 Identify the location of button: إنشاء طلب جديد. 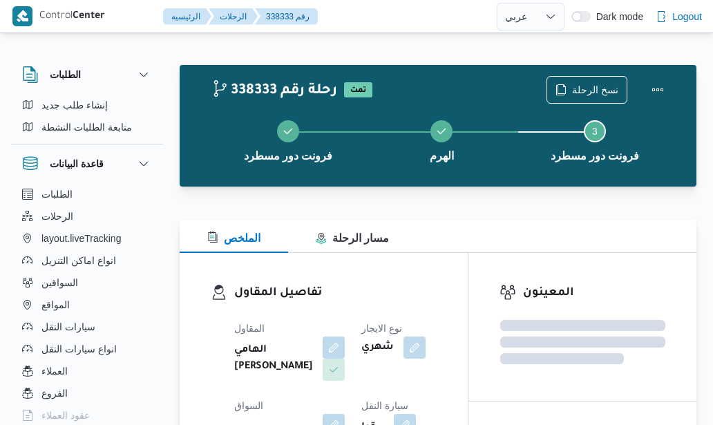
(87, 105).